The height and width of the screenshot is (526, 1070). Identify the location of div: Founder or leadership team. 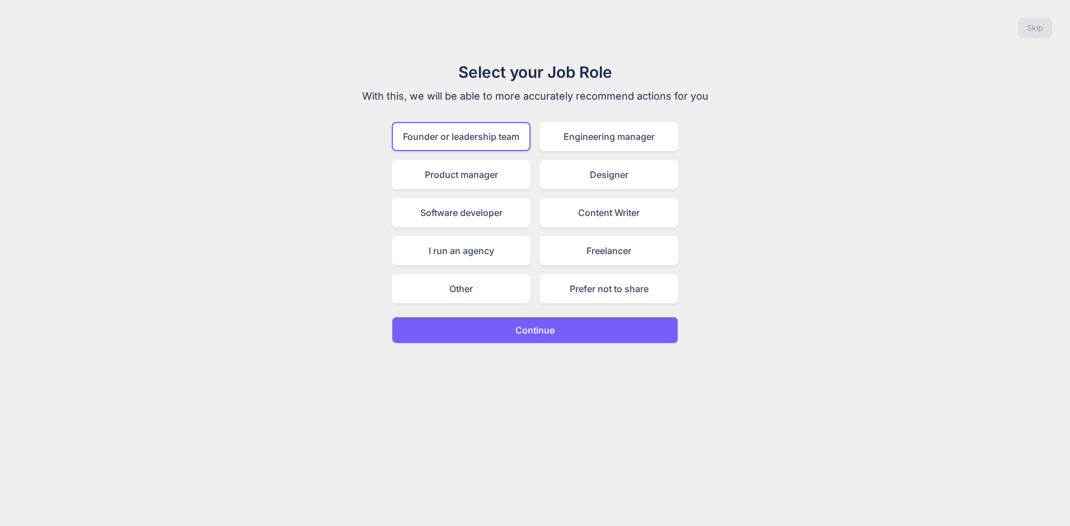
(461, 137).